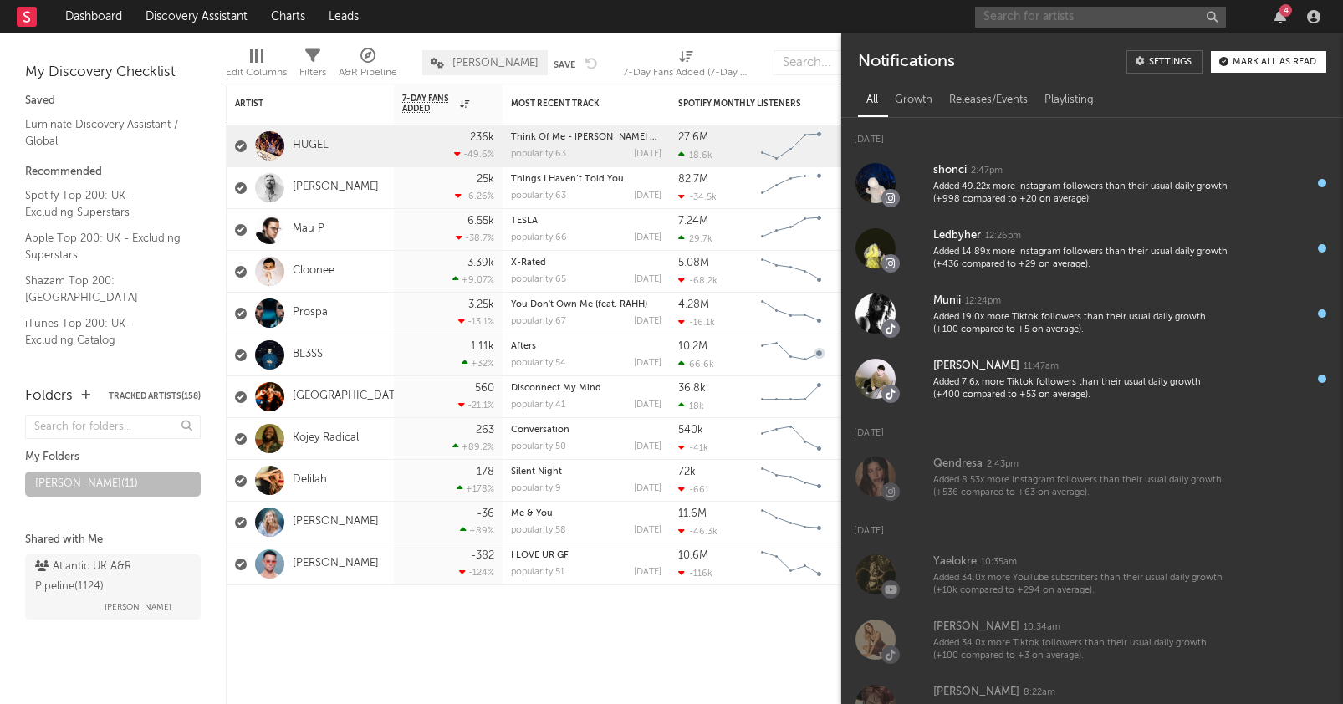 The width and height of the screenshot is (1343, 704). I want to click on div: I LOVE UR GF, so click(586, 555).